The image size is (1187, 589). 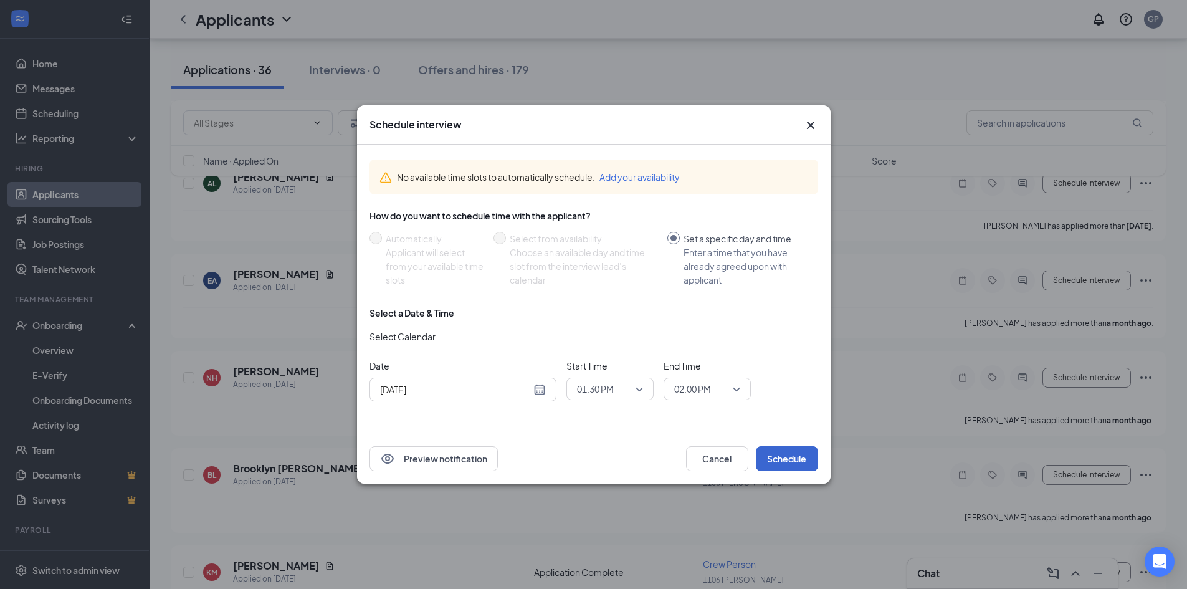 I want to click on button: EyePreview notification, so click(x=434, y=459).